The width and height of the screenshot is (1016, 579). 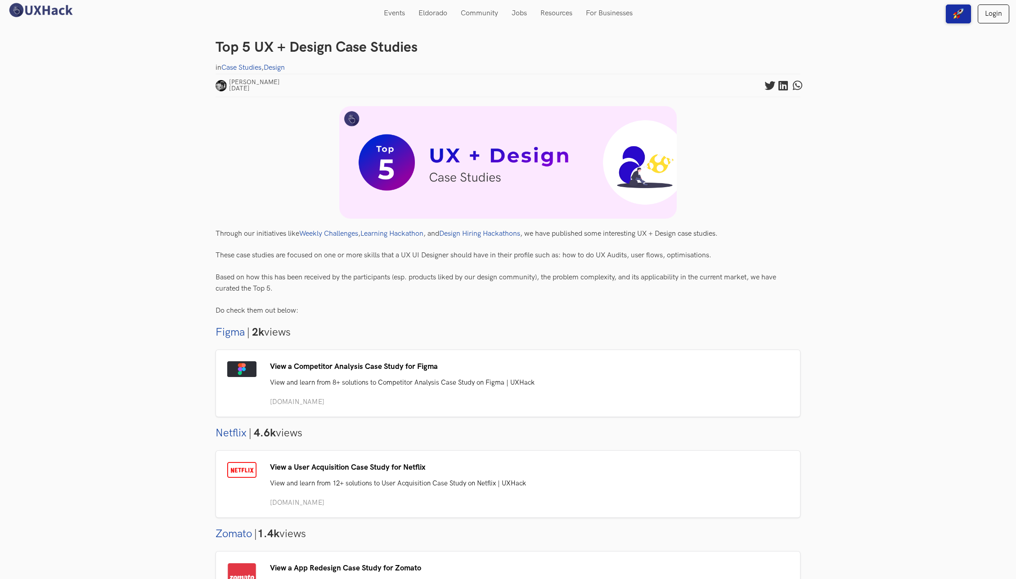 I want to click on p: View and learn from 8+ solutions to Competitor Analysis Case Study on Figma | UXHack, so click(x=402, y=383).